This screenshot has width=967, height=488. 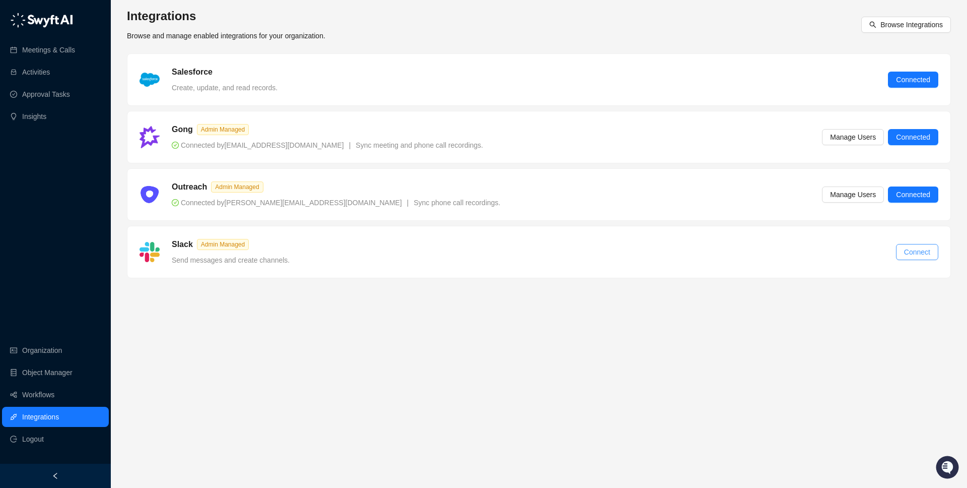 What do you see at coordinates (24, 146) in the screenshot?
I see `a: 📚Docs` at bounding box center [24, 146].